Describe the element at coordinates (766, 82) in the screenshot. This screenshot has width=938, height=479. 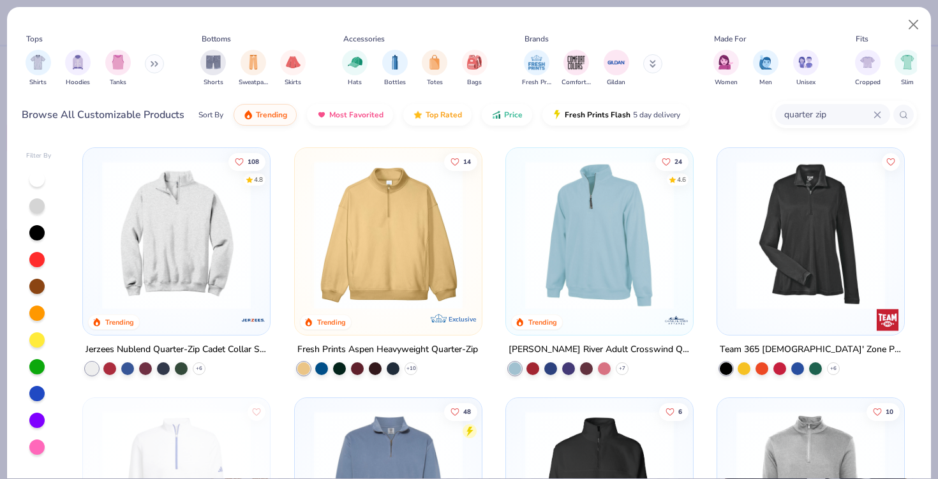
I see `span: Men` at that location.